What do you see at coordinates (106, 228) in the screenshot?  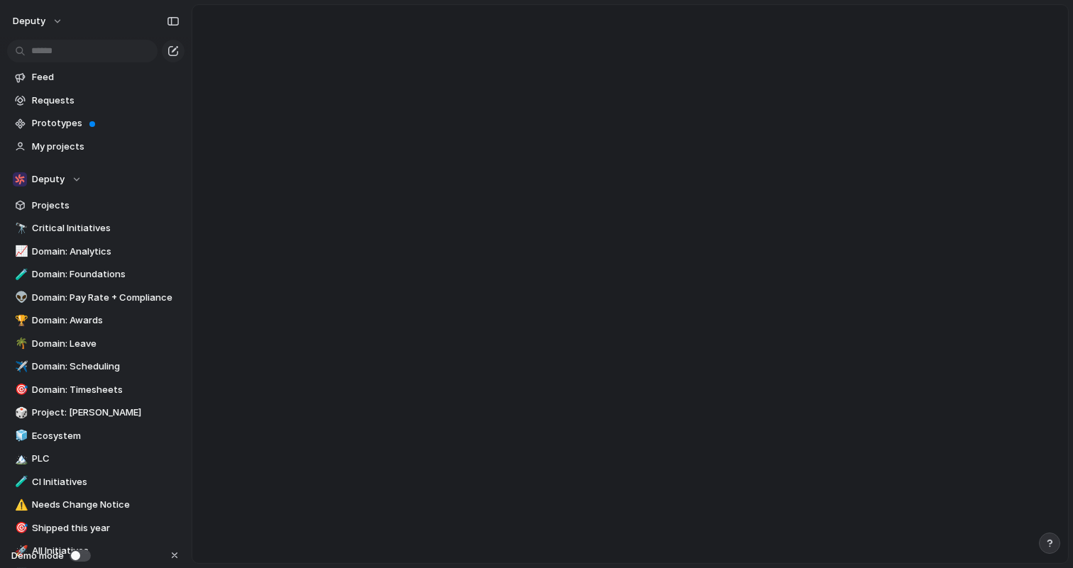 I see `span: Critical Initiatives` at bounding box center [106, 228].